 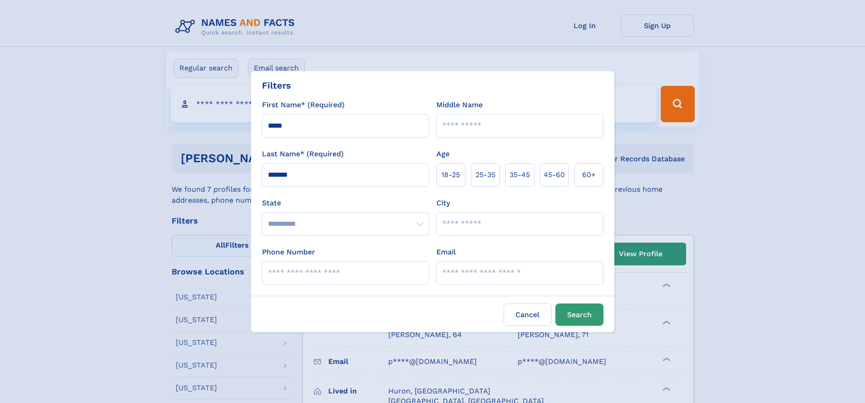 What do you see at coordinates (520, 175) in the screenshot?
I see `span: 35‑45` at bounding box center [520, 175].